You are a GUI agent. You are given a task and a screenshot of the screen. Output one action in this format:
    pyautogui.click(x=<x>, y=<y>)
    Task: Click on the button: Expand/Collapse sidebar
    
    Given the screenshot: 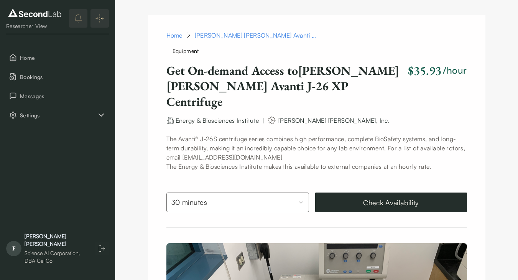 What is the action you would take?
    pyautogui.click(x=100, y=18)
    